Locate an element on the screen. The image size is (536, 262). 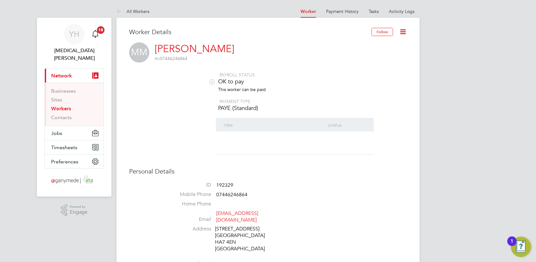
span: Jobs is located at coordinates (57, 133).